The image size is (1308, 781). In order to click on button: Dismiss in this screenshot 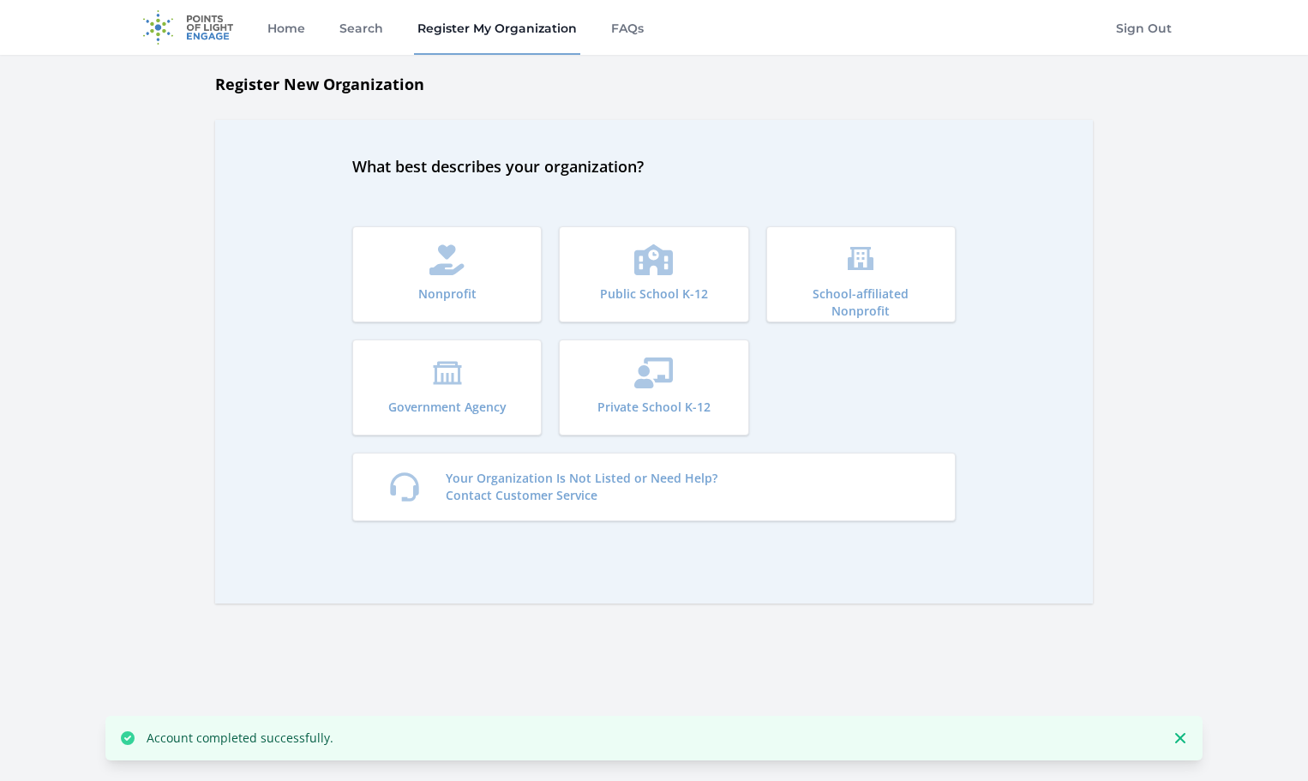, I will do `click(1180, 738)`.